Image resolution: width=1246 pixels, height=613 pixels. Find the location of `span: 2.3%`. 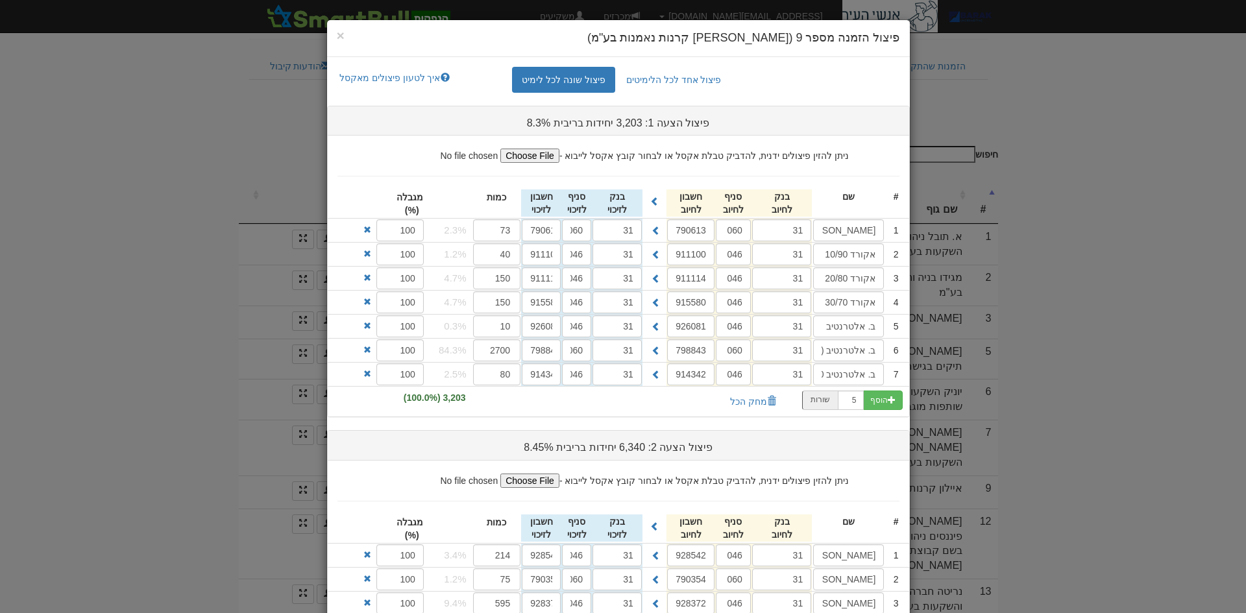

span: 2.3% is located at coordinates (455, 230).